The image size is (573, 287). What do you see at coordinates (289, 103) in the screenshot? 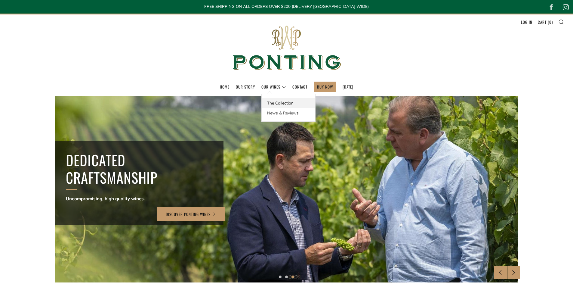
I see `a: The Collection` at bounding box center [289, 103].